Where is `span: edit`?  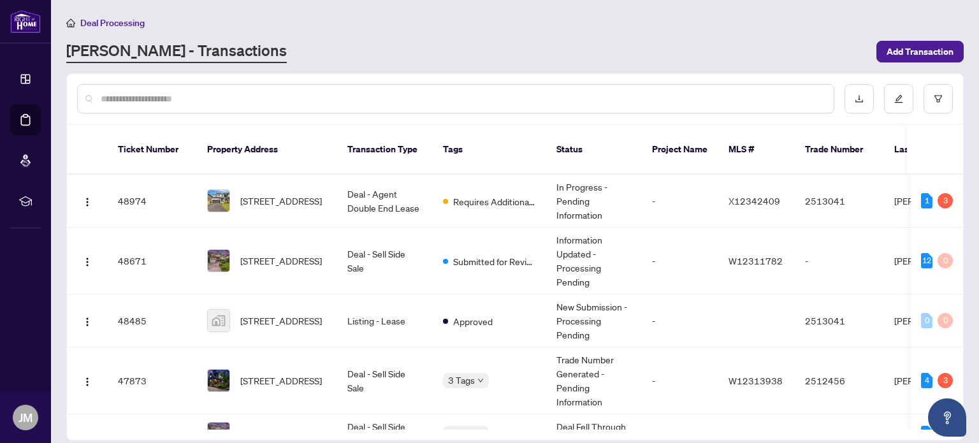
span: edit is located at coordinates (898, 99).